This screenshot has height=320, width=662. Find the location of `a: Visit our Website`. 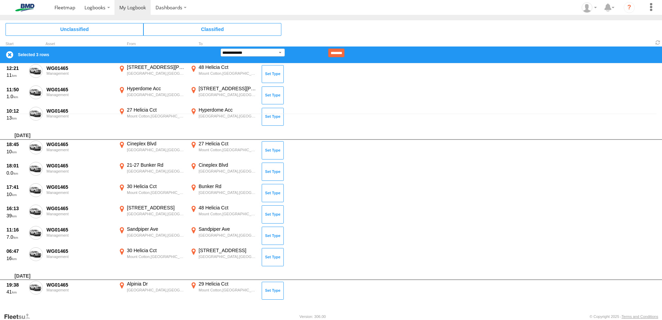

a: Visit our Website is located at coordinates (20, 317).